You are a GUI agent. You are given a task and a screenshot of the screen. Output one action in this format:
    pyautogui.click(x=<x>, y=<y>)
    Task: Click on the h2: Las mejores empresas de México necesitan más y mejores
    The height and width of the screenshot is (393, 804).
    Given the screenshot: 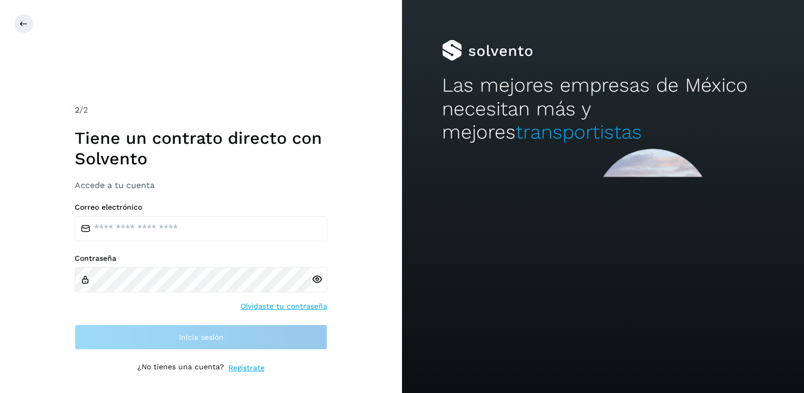 What is the action you would take?
    pyautogui.click(x=603, y=108)
    